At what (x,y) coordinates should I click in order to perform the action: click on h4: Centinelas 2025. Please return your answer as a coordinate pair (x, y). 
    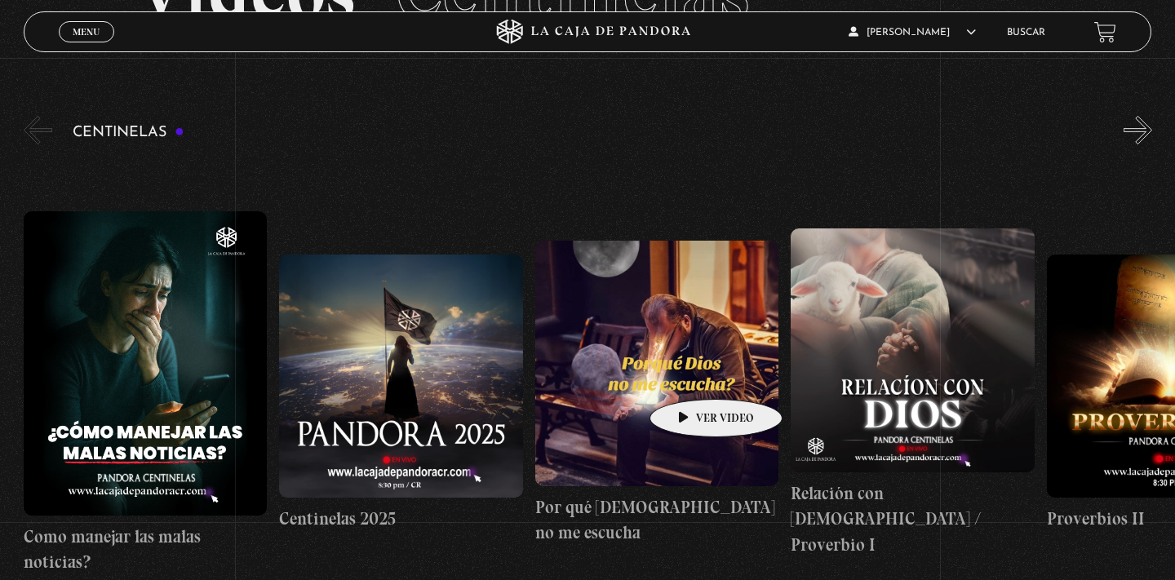
    Looking at the image, I should click on (401, 519).